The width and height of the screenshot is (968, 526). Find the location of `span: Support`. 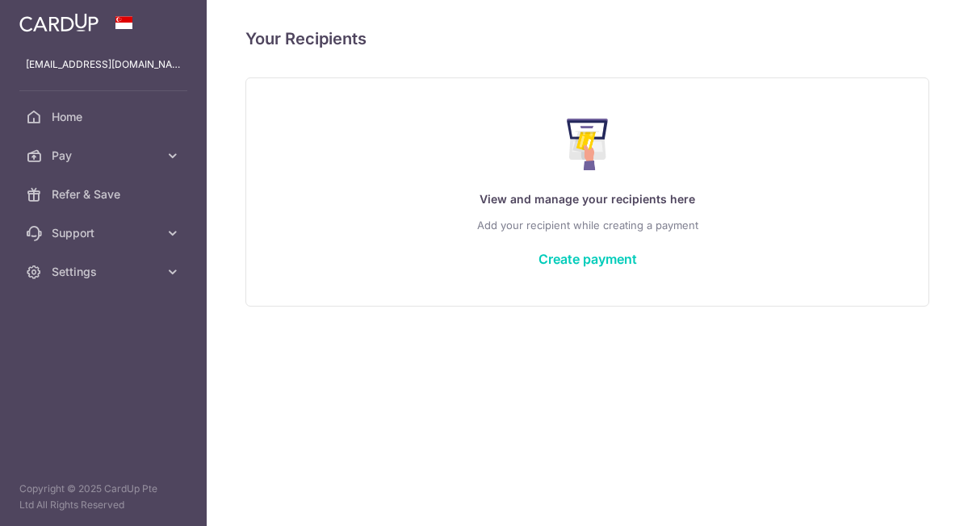

span: Support is located at coordinates (105, 233).